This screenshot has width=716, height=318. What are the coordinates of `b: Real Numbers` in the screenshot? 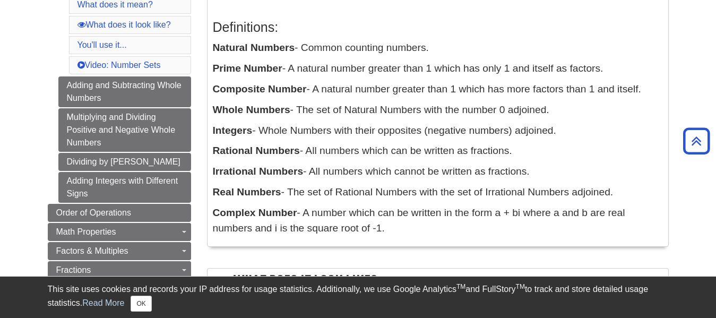 It's located at (247, 192).